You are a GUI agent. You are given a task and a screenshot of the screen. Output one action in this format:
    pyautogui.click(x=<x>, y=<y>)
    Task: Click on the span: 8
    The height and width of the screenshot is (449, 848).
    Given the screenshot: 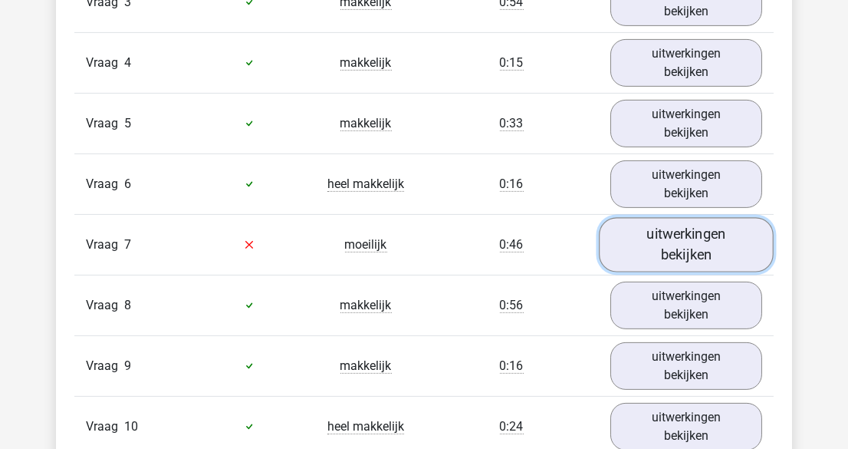 What is the action you would take?
    pyautogui.click(x=127, y=304)
    